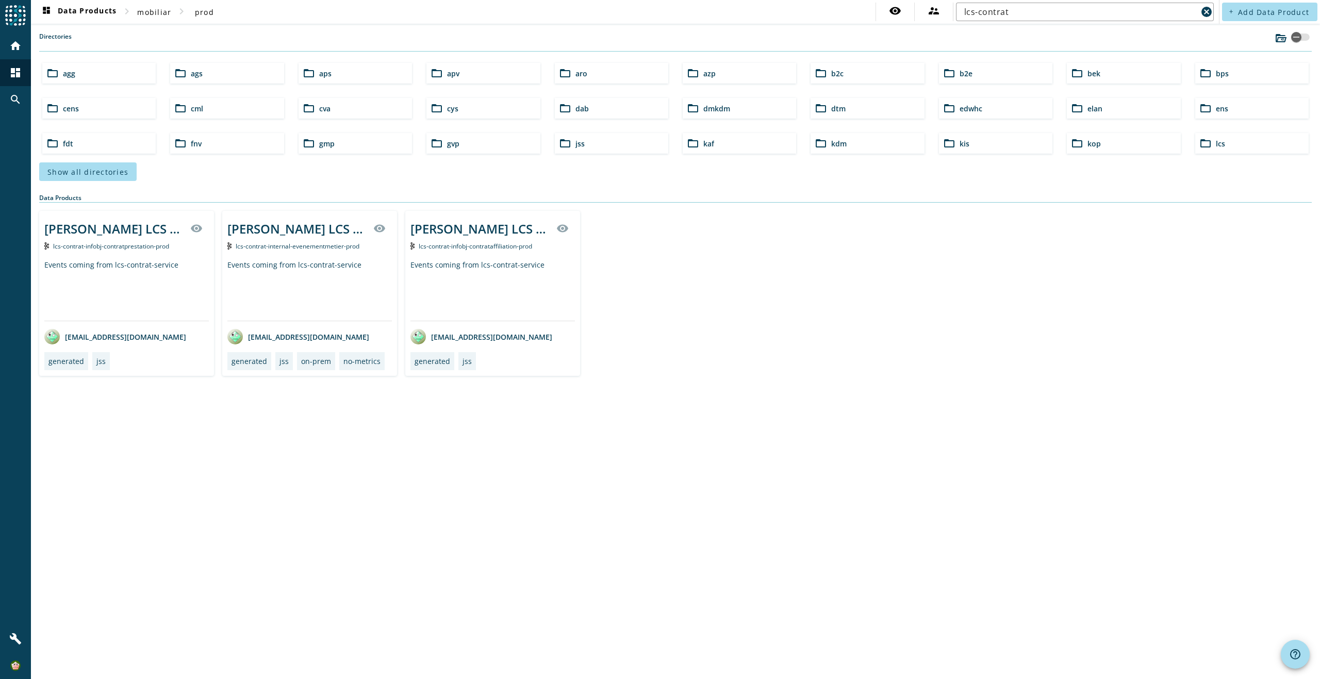  I want to click on button: prod, so click(204, 12).